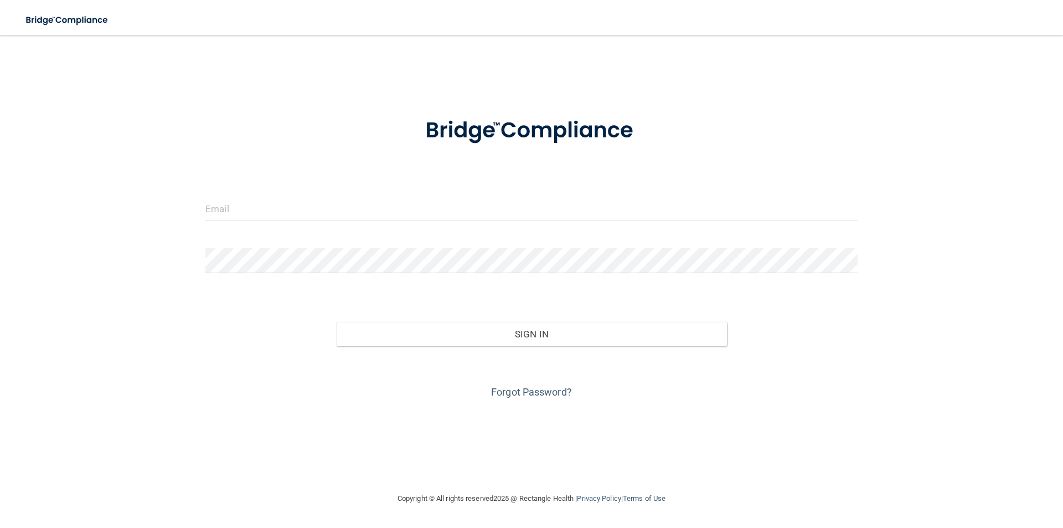 This screenshot has width=1063, height=528. Describe the element at coordinates (532, 392) in the screenshot. I see `a: Forgot Password?` at that location.